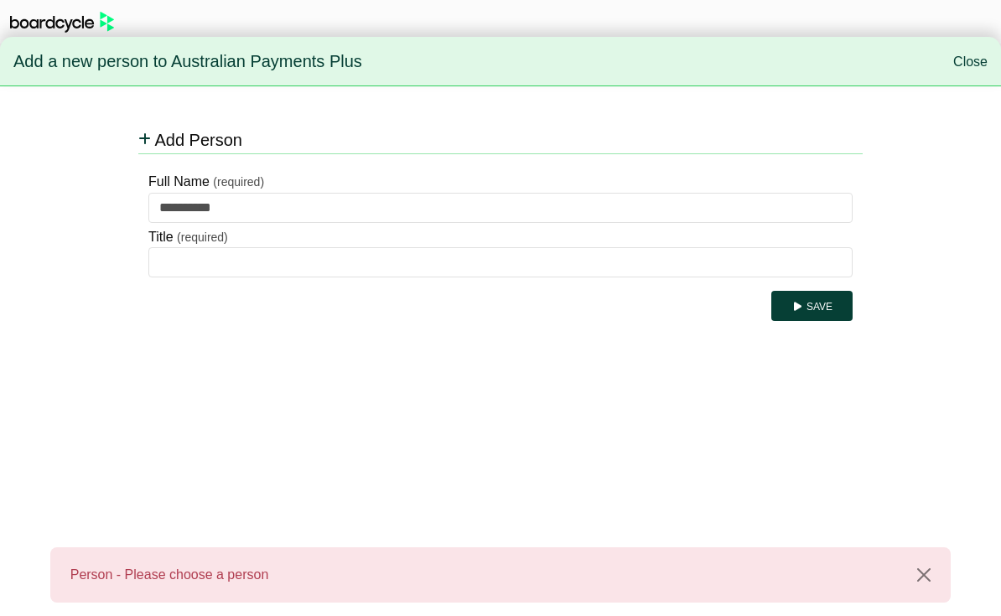  I want to click on span: Add a new person to Australian Payments Plus, so click(188, 62).